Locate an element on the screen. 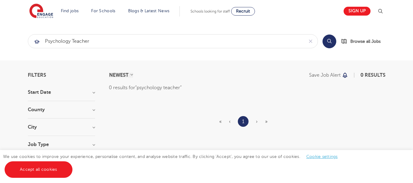  a: Browse all Jobs is located at coordinates (363, 41).